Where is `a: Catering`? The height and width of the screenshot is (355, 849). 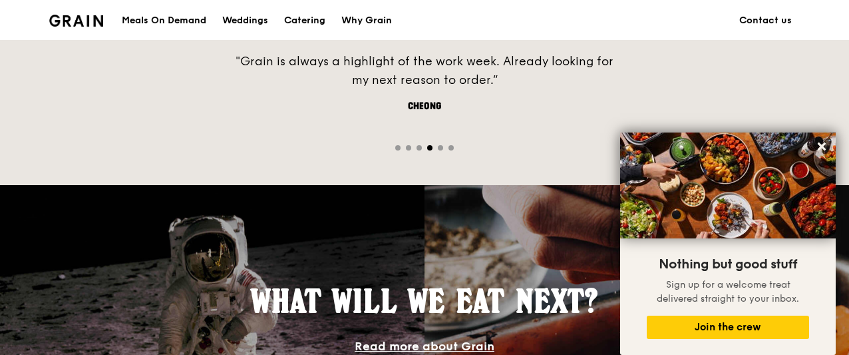 a: Catering is located at coordinates (305, 21).